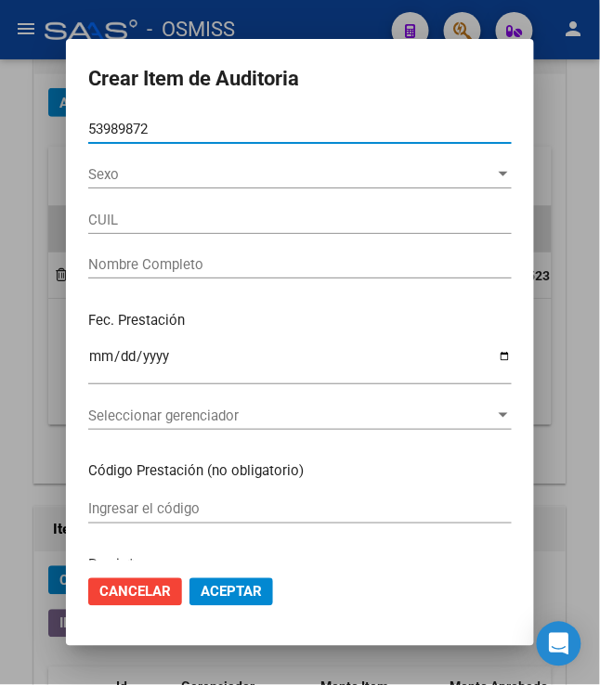  Describe the element at coordinates (300, 79) in the screenshot. I see `h2: Crear Item de Auditoria` at that location.